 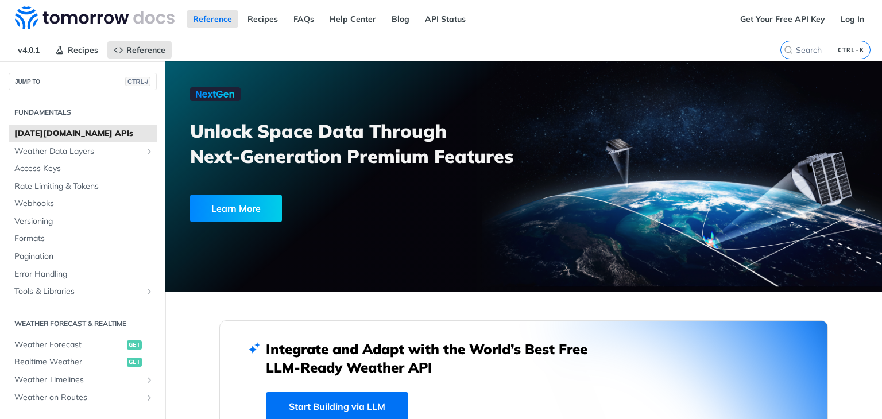 What do you see at coordinates (84, 257) in the screenshot?
I see `span: Pagination` at bounding box center [84, 257].